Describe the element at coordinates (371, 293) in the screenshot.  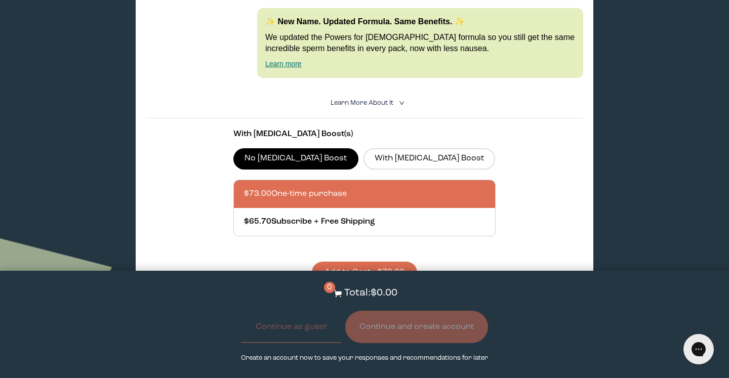
I see `p: Total: $0.00` at that location.